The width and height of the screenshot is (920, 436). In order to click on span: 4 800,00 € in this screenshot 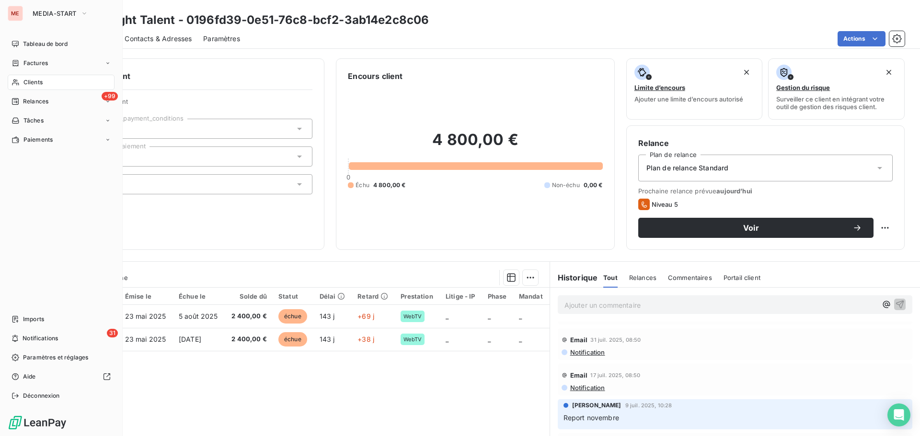, I will do `click(389, 185)`.